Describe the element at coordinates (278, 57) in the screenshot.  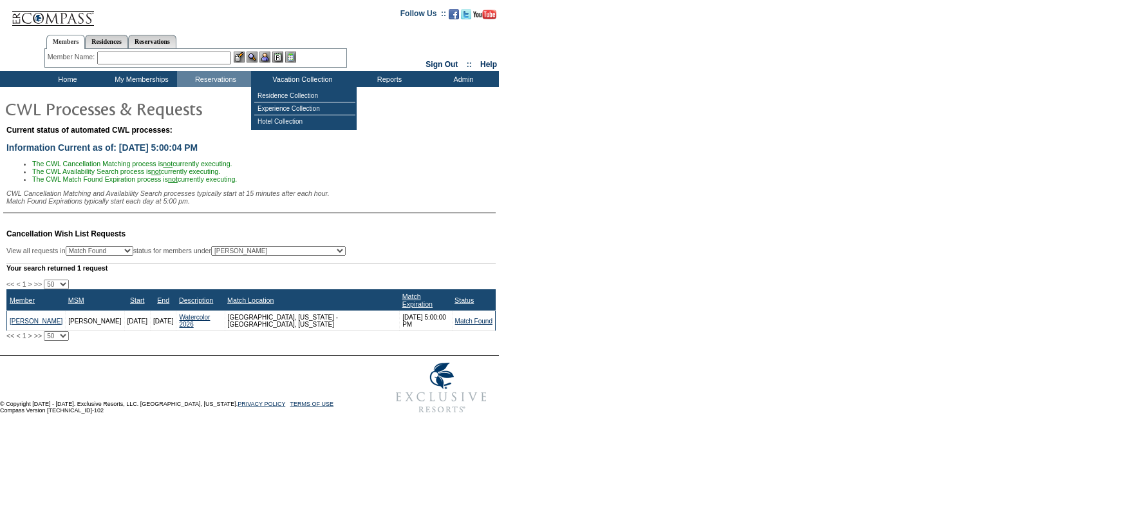
I see `img: Reservations` at that location.